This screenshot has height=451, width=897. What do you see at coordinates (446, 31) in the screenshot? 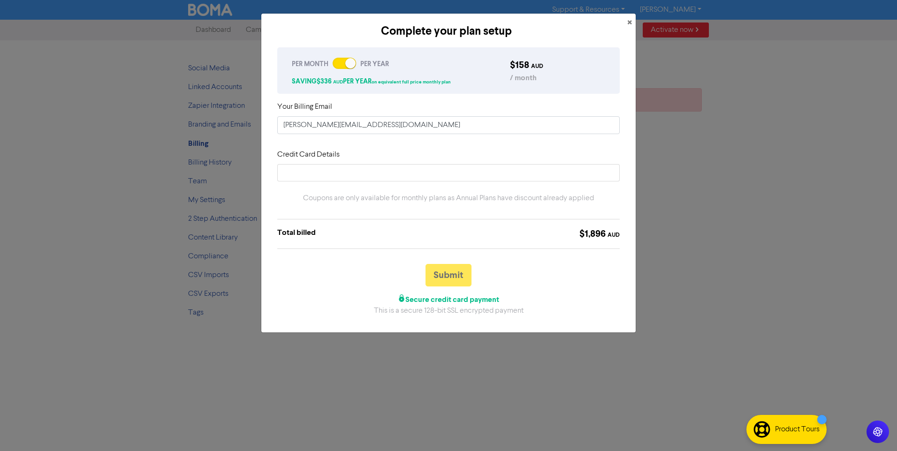
I see `div: Complete your plan setup` at bounding box center [446, 31].